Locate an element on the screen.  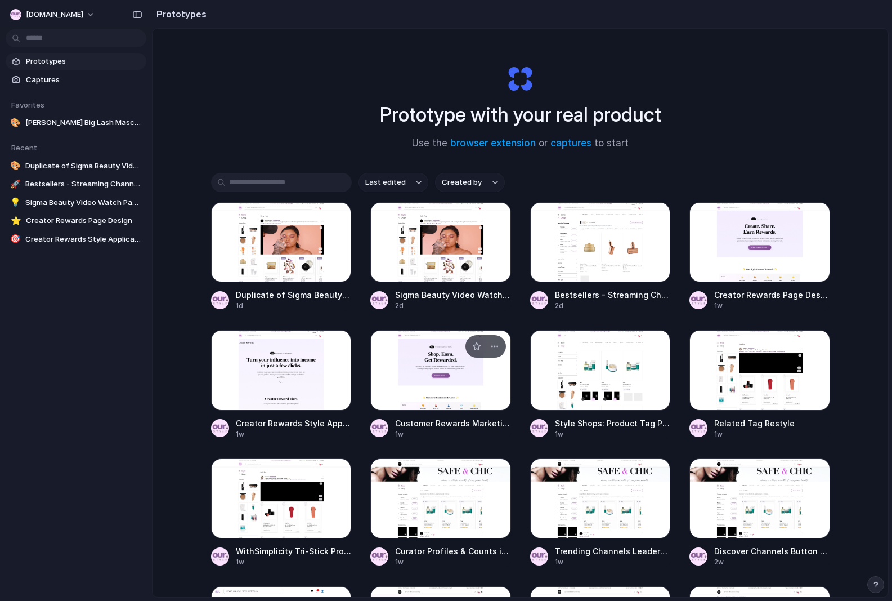
div: 2w is located at coordinates (772, 562).